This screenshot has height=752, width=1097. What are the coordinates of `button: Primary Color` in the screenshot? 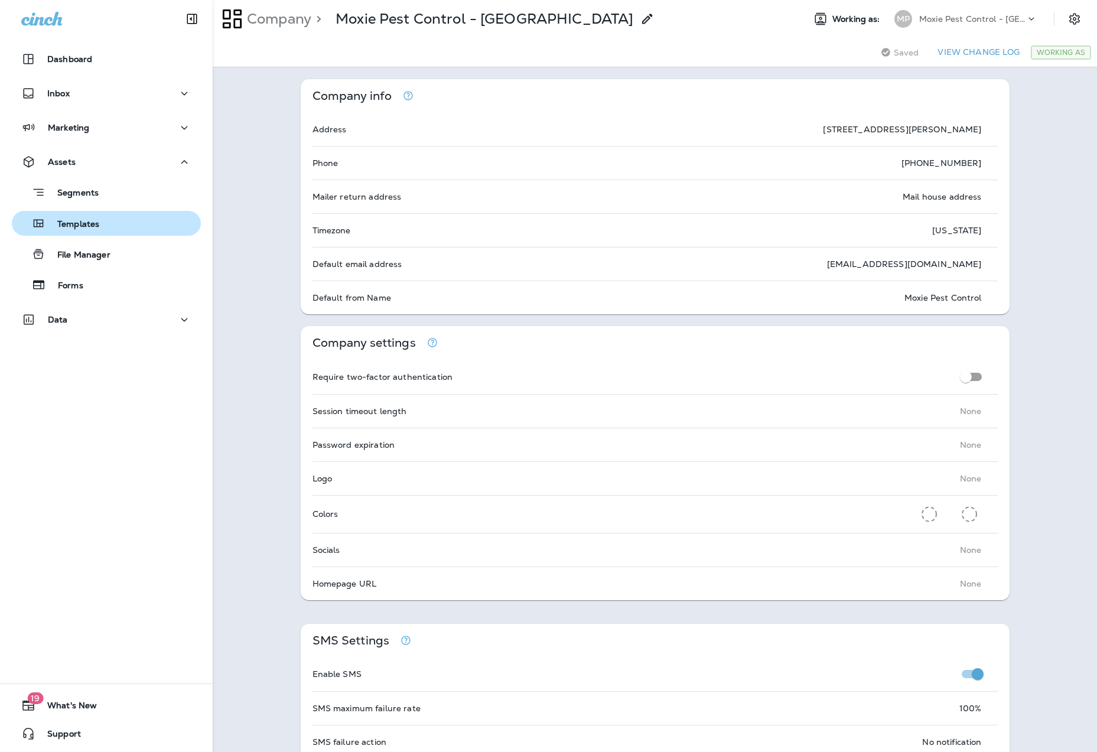 It's located at (930, 514).